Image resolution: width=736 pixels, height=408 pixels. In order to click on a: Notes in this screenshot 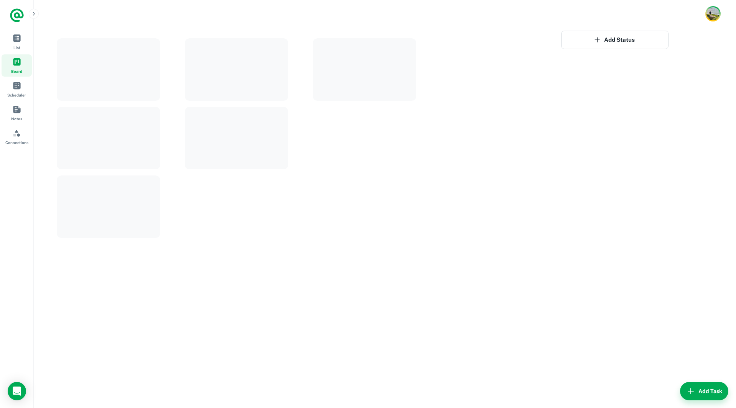, I will do `click(16, 113)`.